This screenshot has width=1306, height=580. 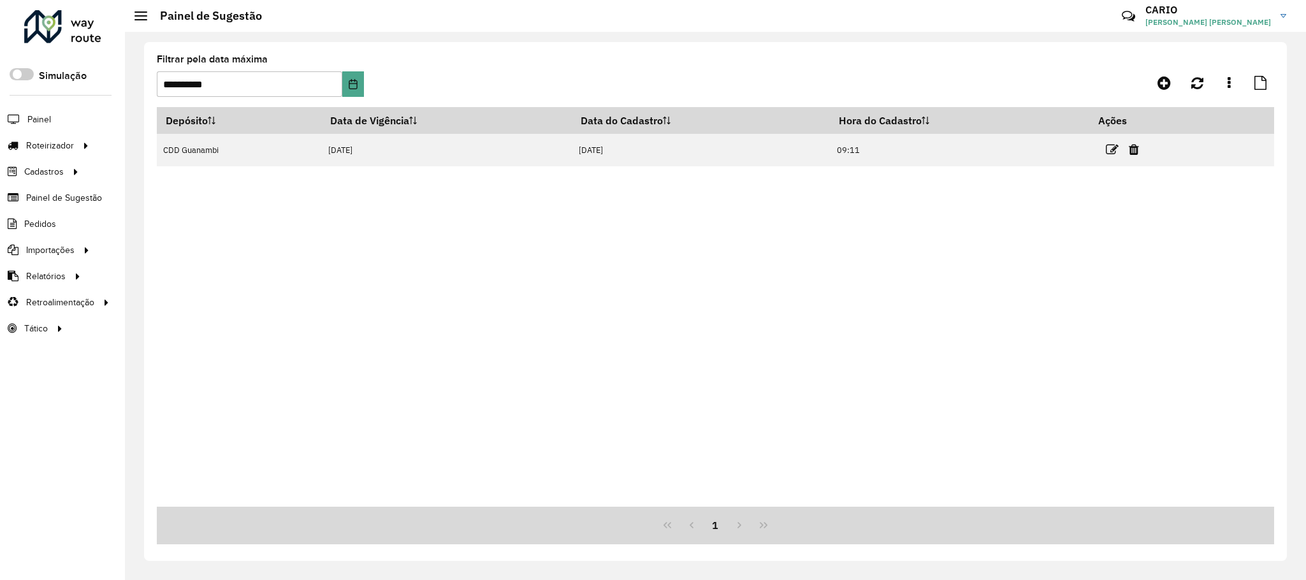 What do you see at coordinates (700, 120) in the screenshot?
I see `th: Data do Cadastro` at bounding box center [700, 120].